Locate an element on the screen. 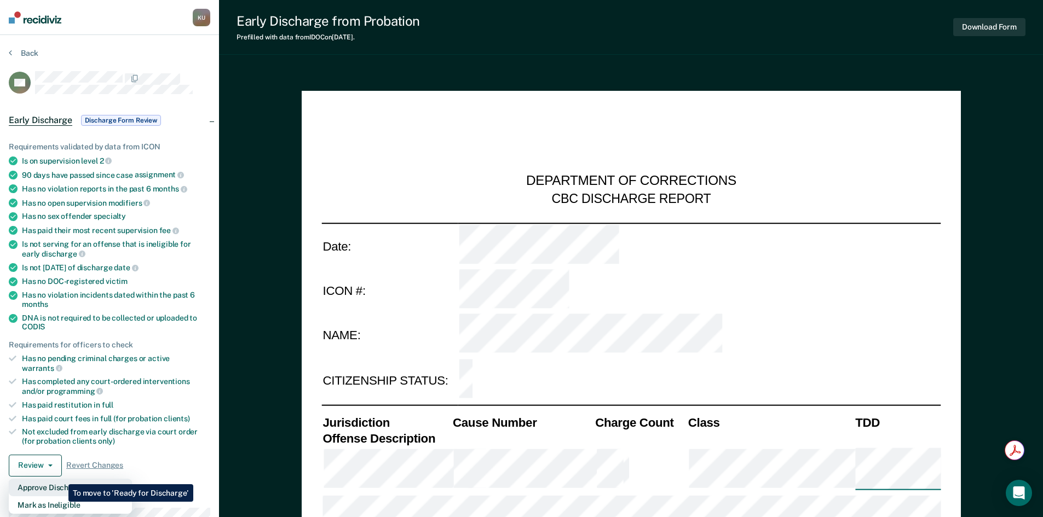 This screenshot has height=517, width=1043. div: Has paid court fees in full (for probation is located at coordinates (116, 419).